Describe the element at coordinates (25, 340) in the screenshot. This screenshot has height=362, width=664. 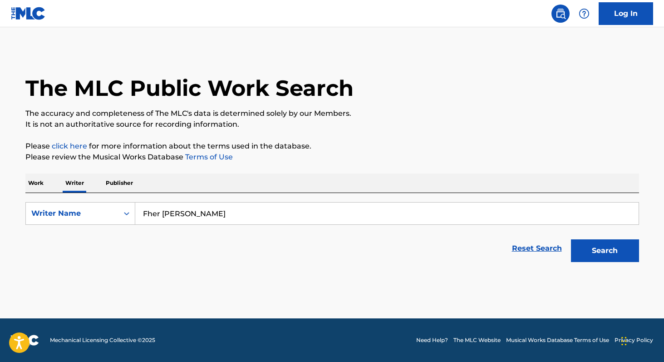
I see `img: logo` at that location.